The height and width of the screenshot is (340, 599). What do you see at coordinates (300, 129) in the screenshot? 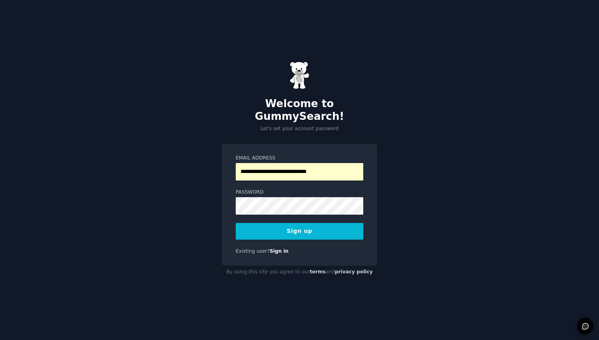
I see `p: Let's set your account password` at bounding box center [300, 129].